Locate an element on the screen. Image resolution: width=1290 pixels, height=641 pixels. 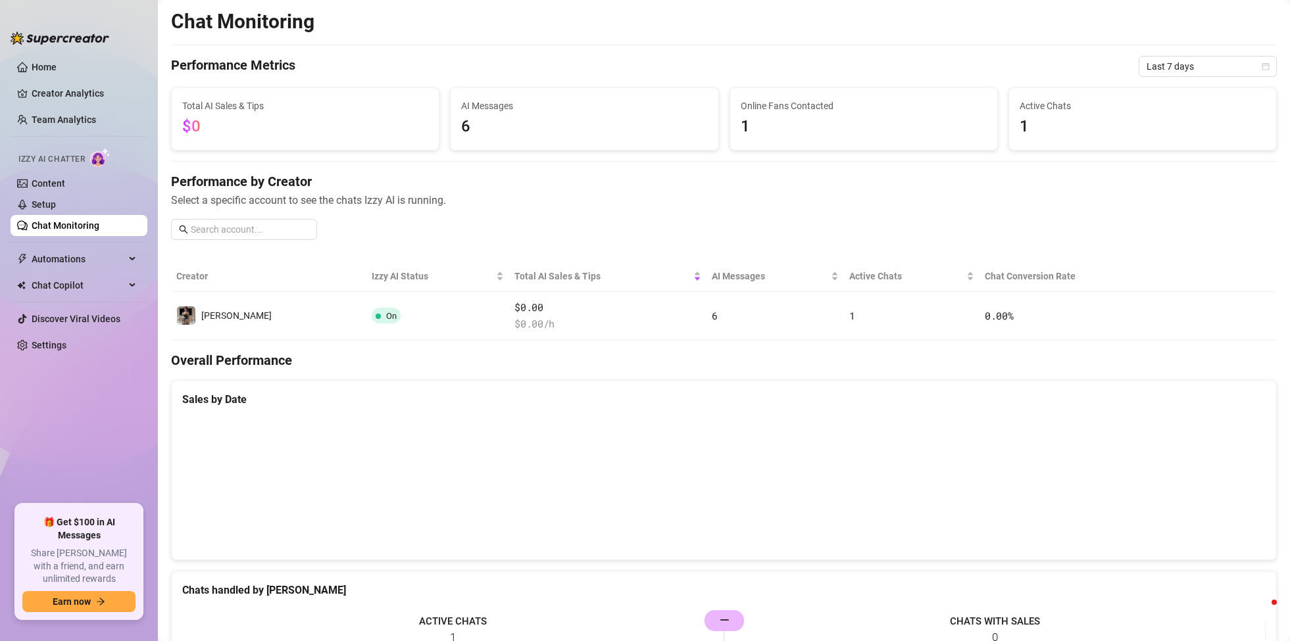
a: Setup is located at coordinates (43, 205).